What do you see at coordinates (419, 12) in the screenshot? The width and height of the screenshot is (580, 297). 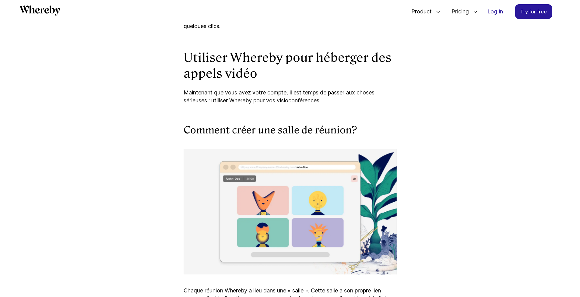 I see `span: Product` at bounding box center [419, 12].